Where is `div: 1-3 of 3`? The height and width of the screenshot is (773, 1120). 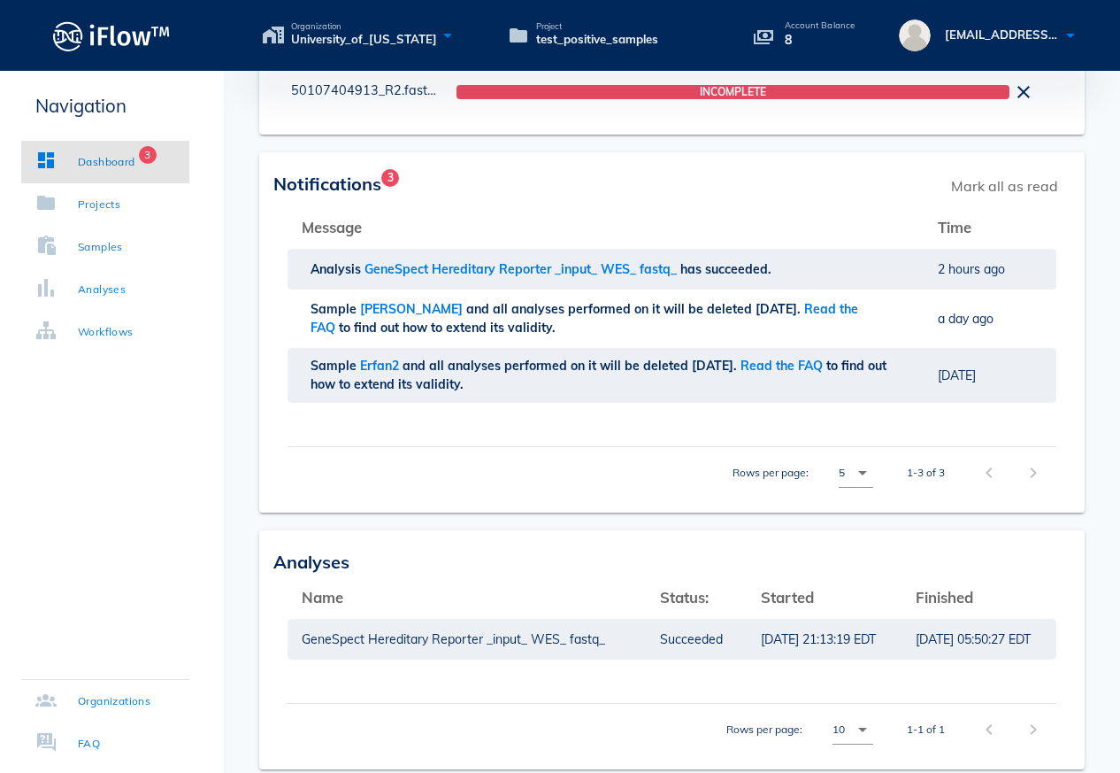 div: 1-3 of 3 is located at coordinates (926, 473).